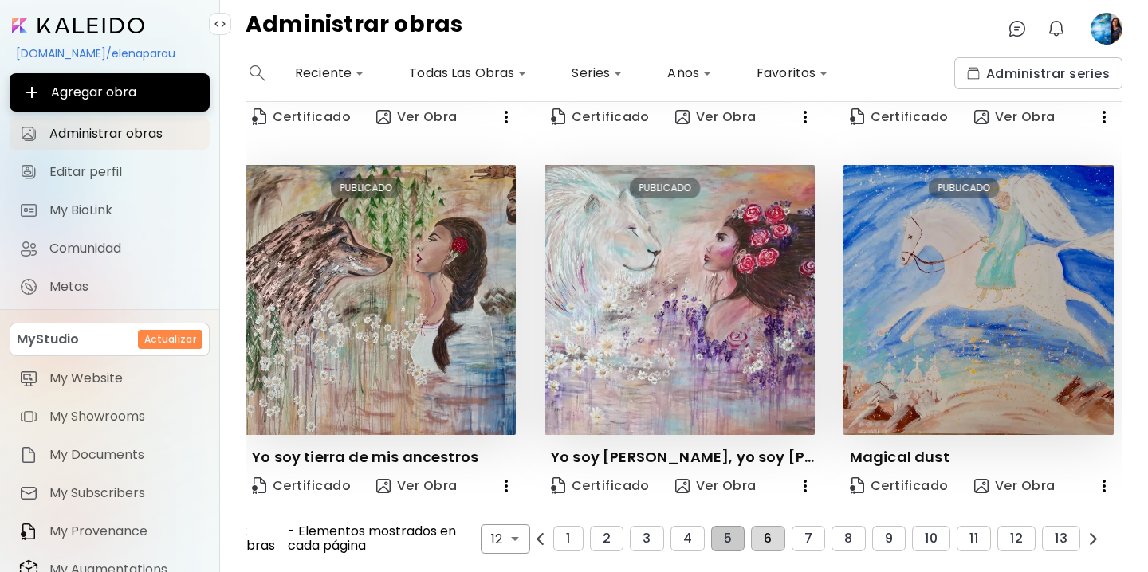  I want to click on span: Metas, so click(124, 287).